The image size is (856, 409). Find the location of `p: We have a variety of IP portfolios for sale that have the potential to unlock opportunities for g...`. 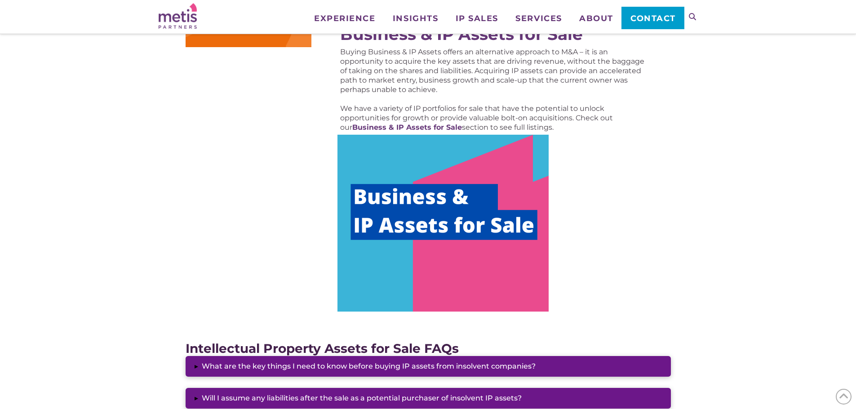

p: We have a variety of IP portfolios for sale that have the potential to unlock opportunities for g... is located at coordinates (495, 118).